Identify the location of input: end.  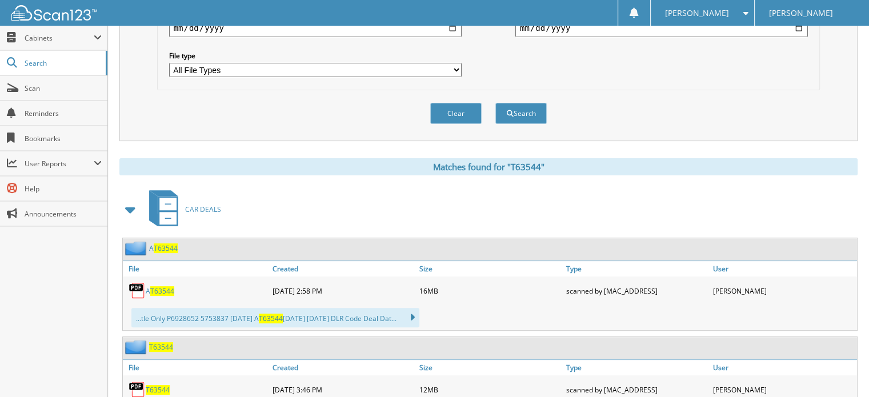
(661, 28).